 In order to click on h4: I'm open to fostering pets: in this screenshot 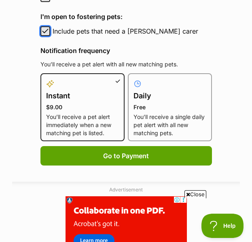, I will do `click(126, 17)`.